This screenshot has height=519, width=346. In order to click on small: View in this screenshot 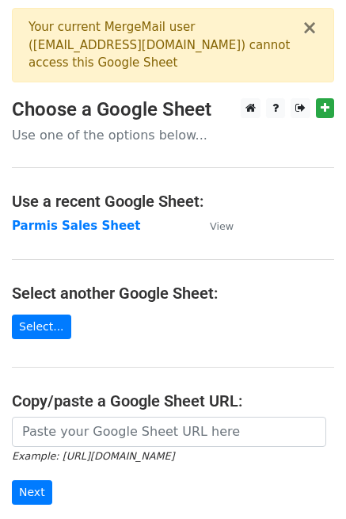, I will do `click(222, 226)`.